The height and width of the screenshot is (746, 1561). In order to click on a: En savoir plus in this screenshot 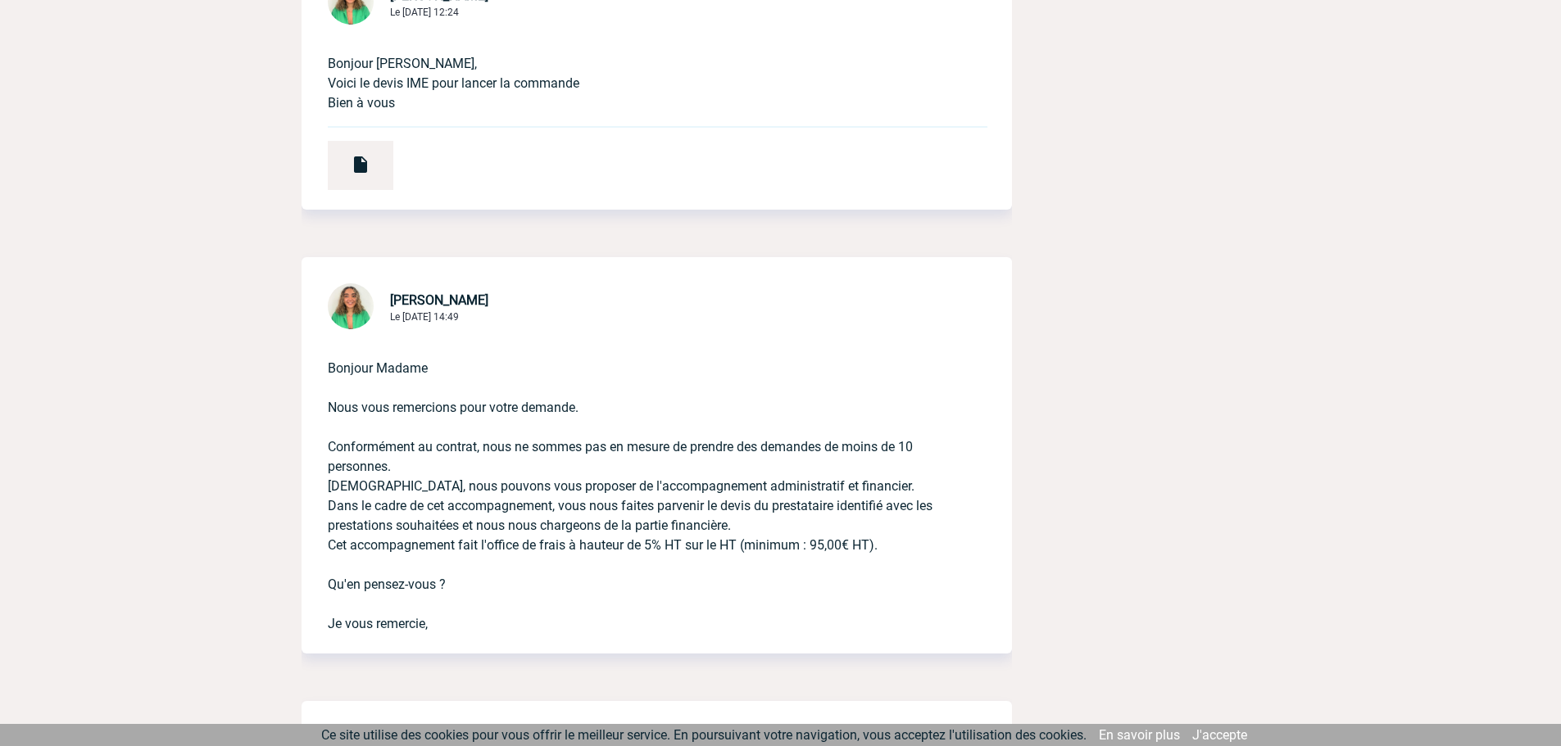, I will do `click(1139, 735)`.